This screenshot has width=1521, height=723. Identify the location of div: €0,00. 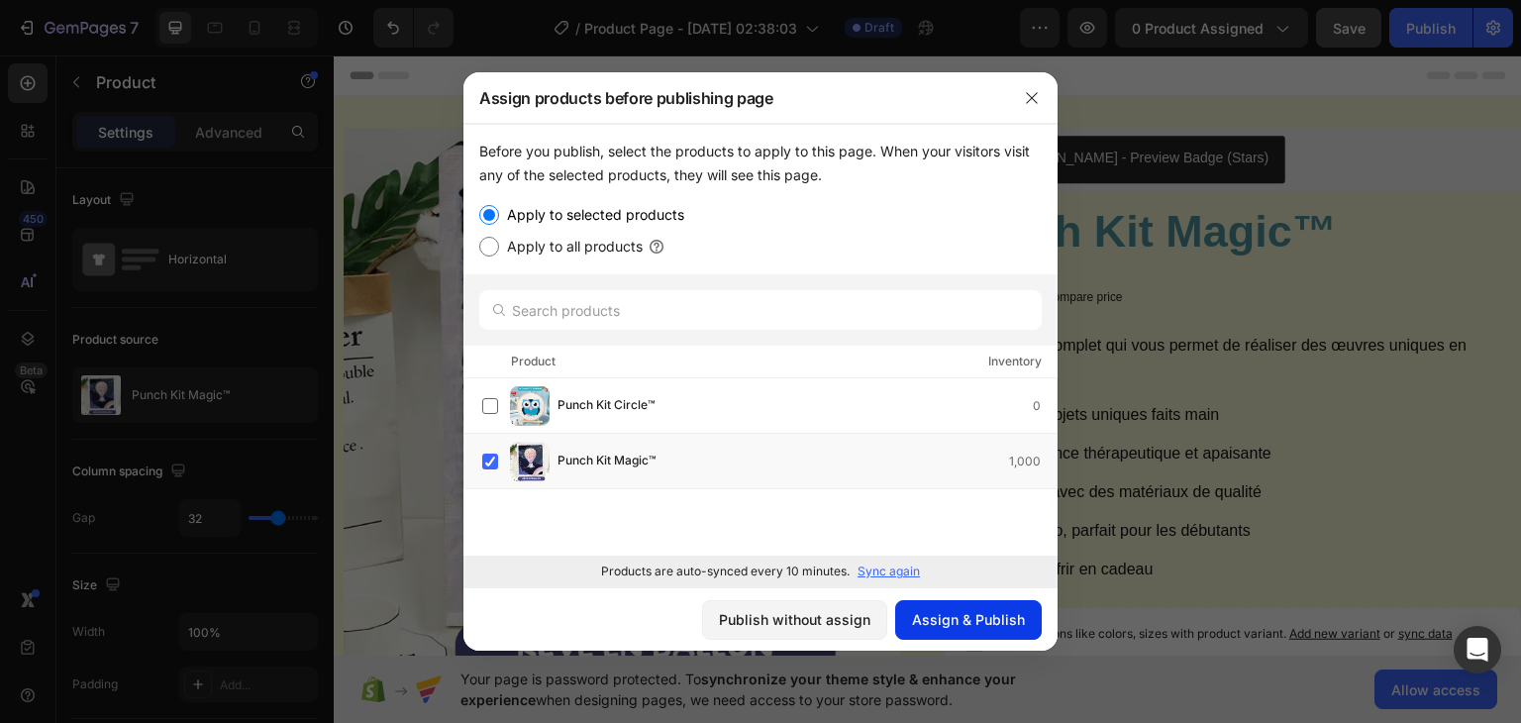
(644, 242).